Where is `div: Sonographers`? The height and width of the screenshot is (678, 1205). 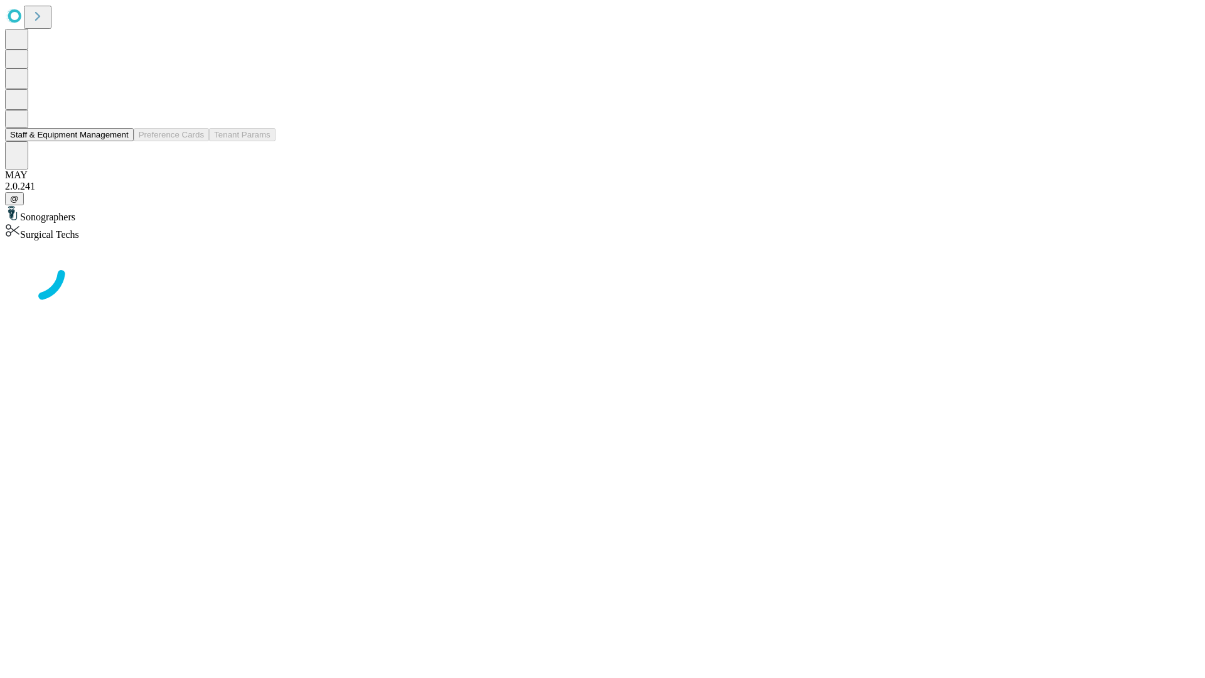 div: Sonographers is located at coordinates (603, 214).